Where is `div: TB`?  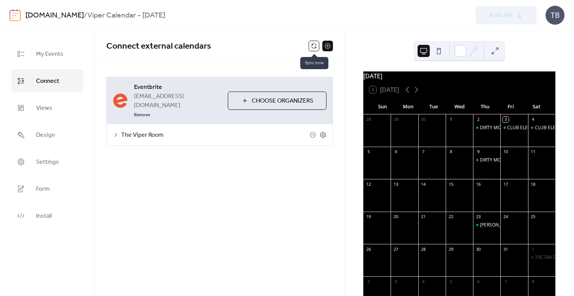 div: TB is located at coordinates (555, 15).